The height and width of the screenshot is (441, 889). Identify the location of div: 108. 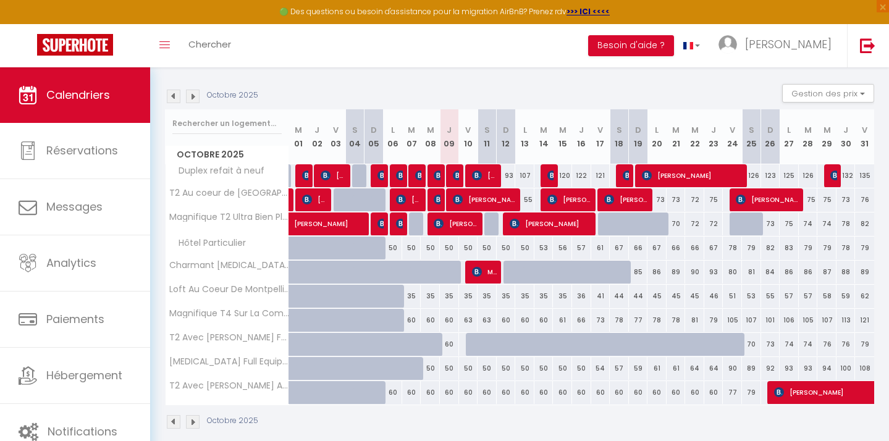
(864, 368).